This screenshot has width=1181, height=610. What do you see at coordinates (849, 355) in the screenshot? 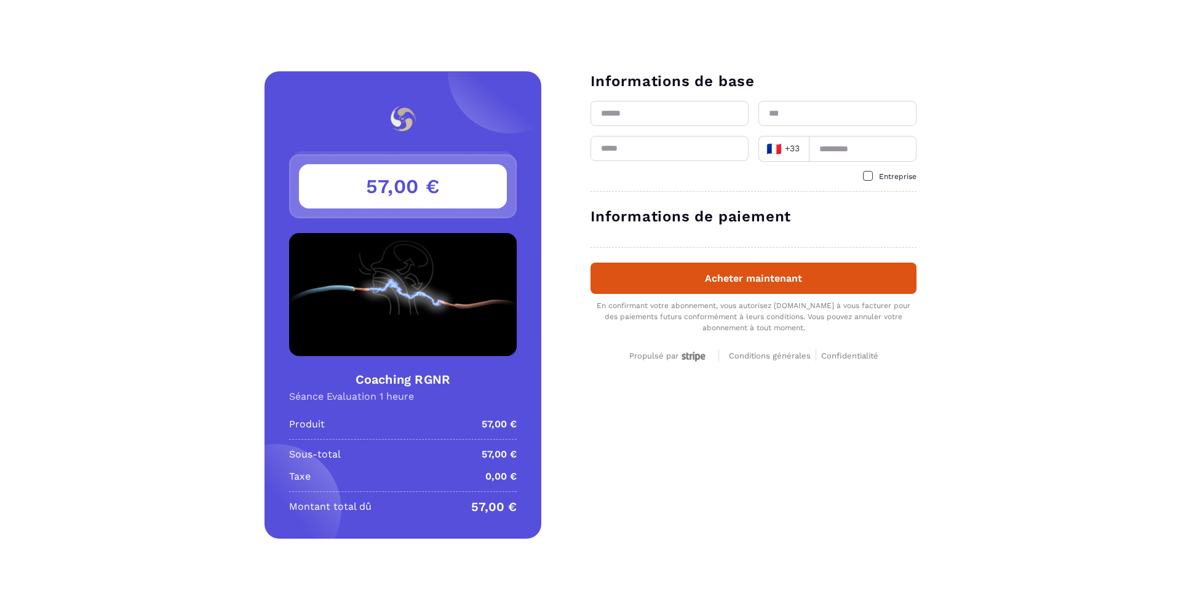
I see `a: Confidentialité` at bounding box center [849, 355].